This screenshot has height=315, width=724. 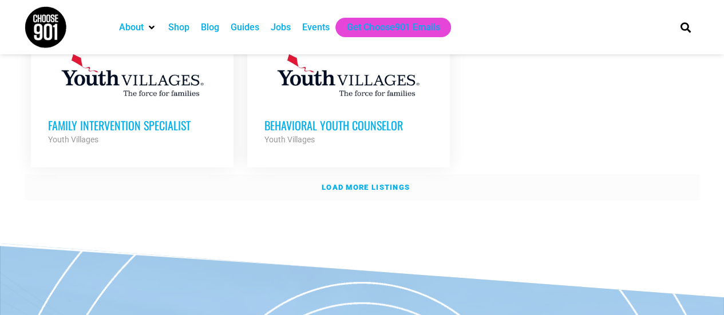 I want to click on div: Jobs, so click(x=280, y=27).